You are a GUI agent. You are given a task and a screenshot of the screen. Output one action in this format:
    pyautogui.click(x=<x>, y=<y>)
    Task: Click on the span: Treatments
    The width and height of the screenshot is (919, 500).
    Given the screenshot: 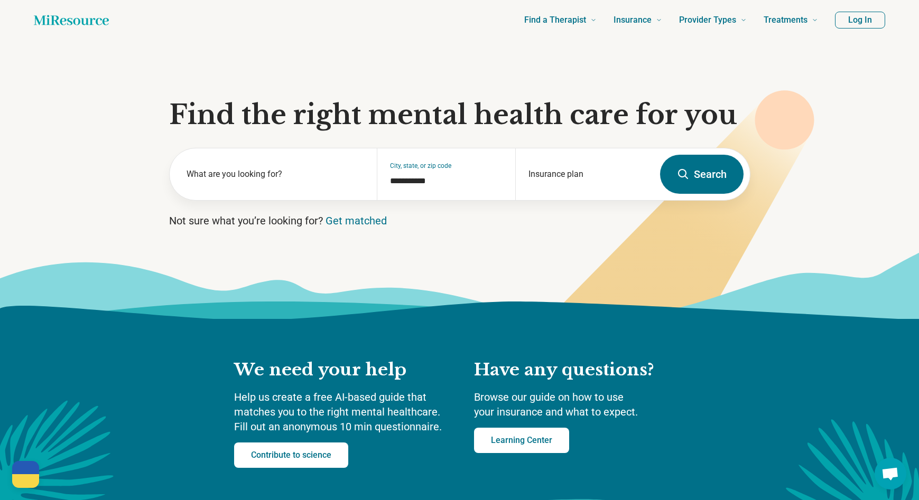 What is the action you would take?
    pyautogui.click(x=785, y=20)
    